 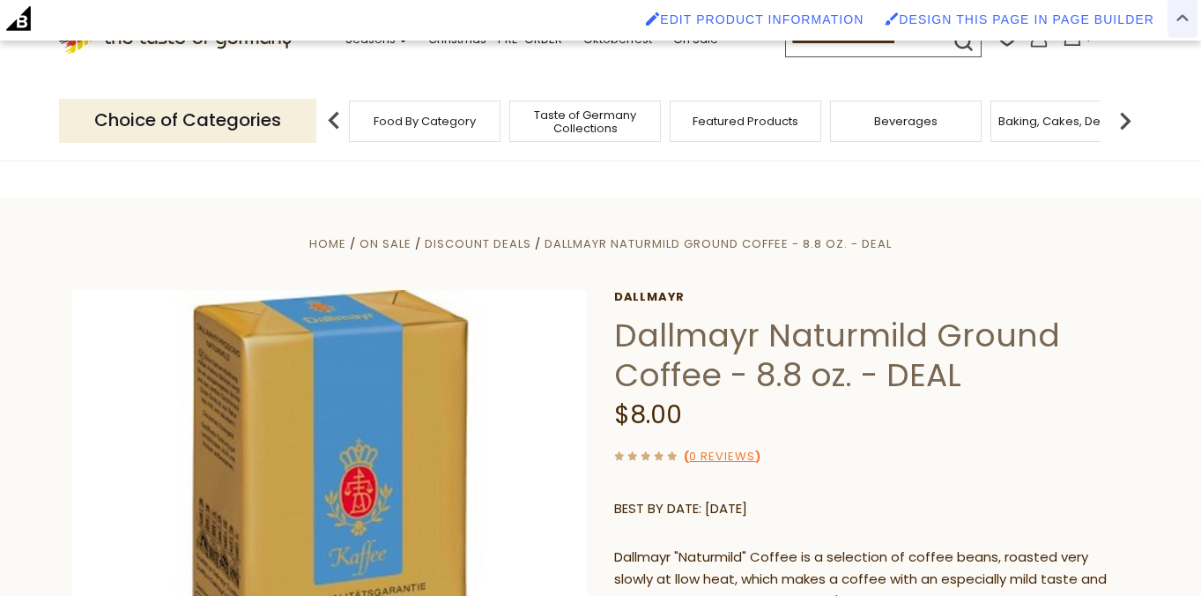 What do you see at coordinates (906, 121) in the screenshot?
I see `a: Beverages` at bounding box center [906, 121].